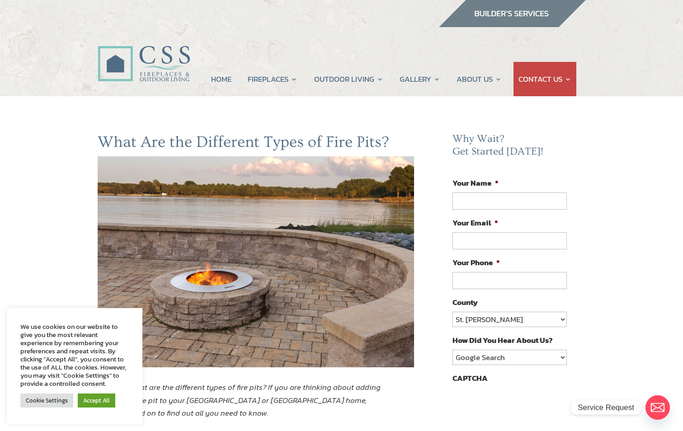 The image size is (683, 431). I want to click on a: Cookie Settings, so click(47, 401).